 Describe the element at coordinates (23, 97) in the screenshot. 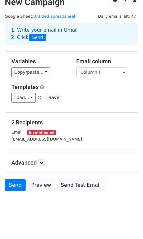

I see `a: Load...` at that location.